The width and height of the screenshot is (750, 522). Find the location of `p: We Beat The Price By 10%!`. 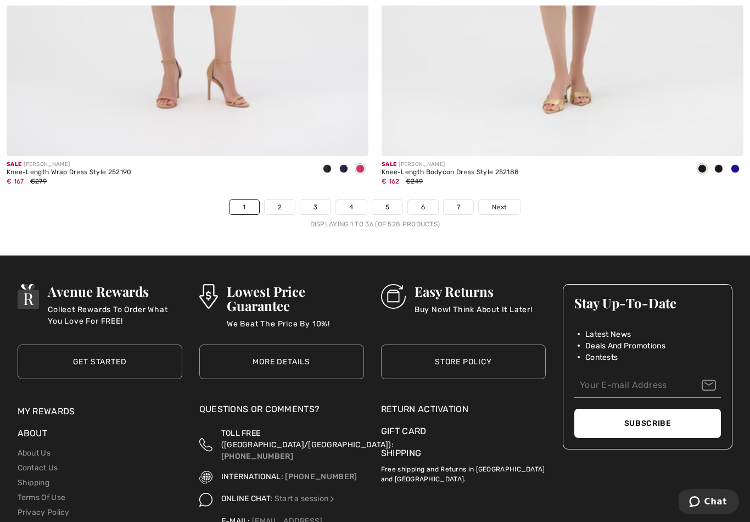

p: We Beat The Price By 10%! is located at coordinates (296, 329).